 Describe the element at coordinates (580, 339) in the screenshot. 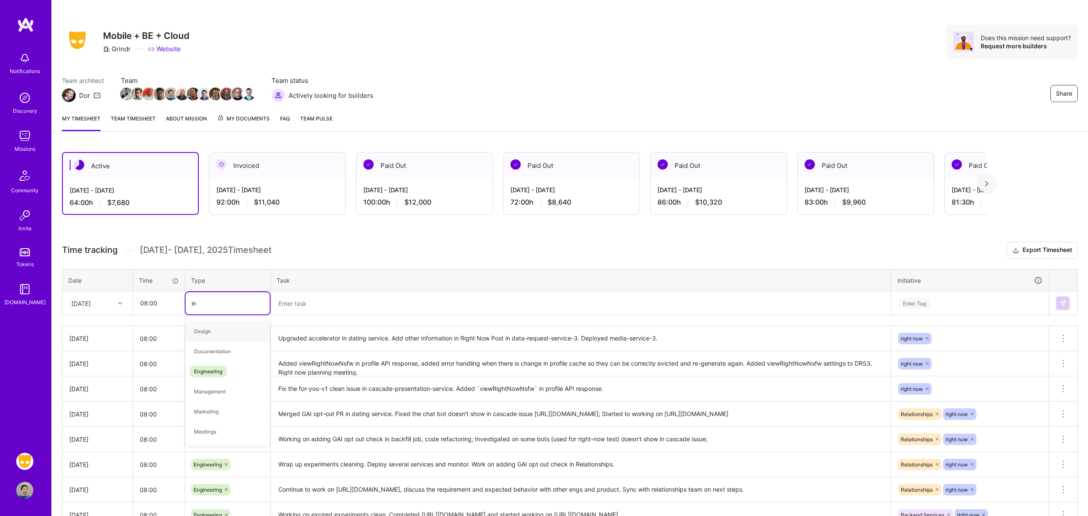

I see `textarea: Upgraded accelerator in dating service. Add other information in Right Now Post in data-request-s...` at that location.